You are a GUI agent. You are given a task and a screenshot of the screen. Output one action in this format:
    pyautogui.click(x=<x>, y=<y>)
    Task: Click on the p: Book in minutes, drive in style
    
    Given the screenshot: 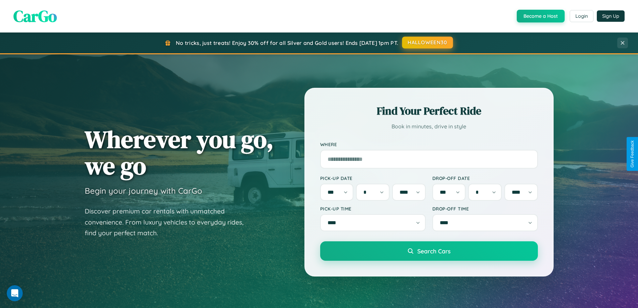 What is the action you would take?
    pyautogui.click(x=429, y=126)
    